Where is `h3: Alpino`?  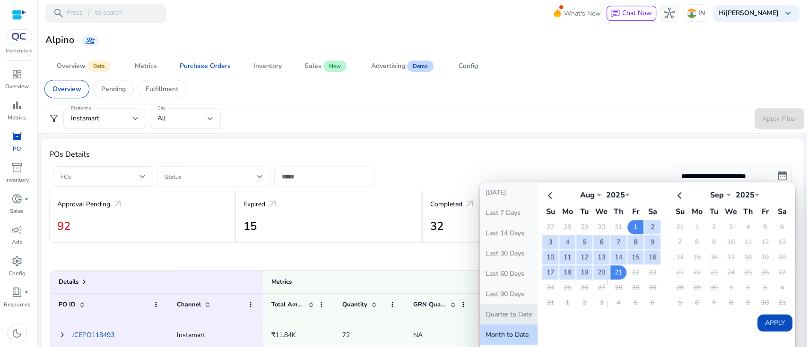
h3: Alpino is located at coordinates (60, 40).